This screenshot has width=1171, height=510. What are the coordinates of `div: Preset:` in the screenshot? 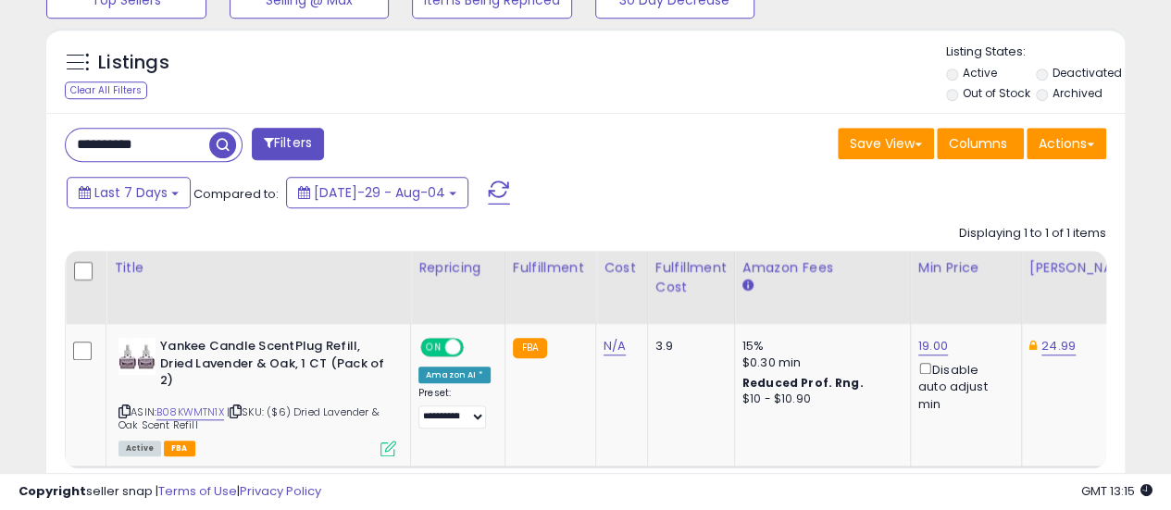 It's located at (454, 407).